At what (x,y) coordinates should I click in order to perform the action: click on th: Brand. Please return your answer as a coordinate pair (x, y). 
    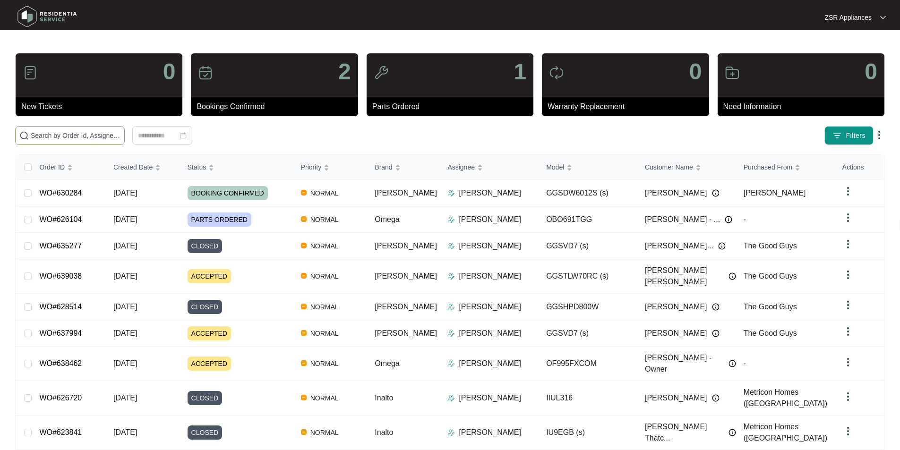
    Looking at the image, I should click on (404, 167).